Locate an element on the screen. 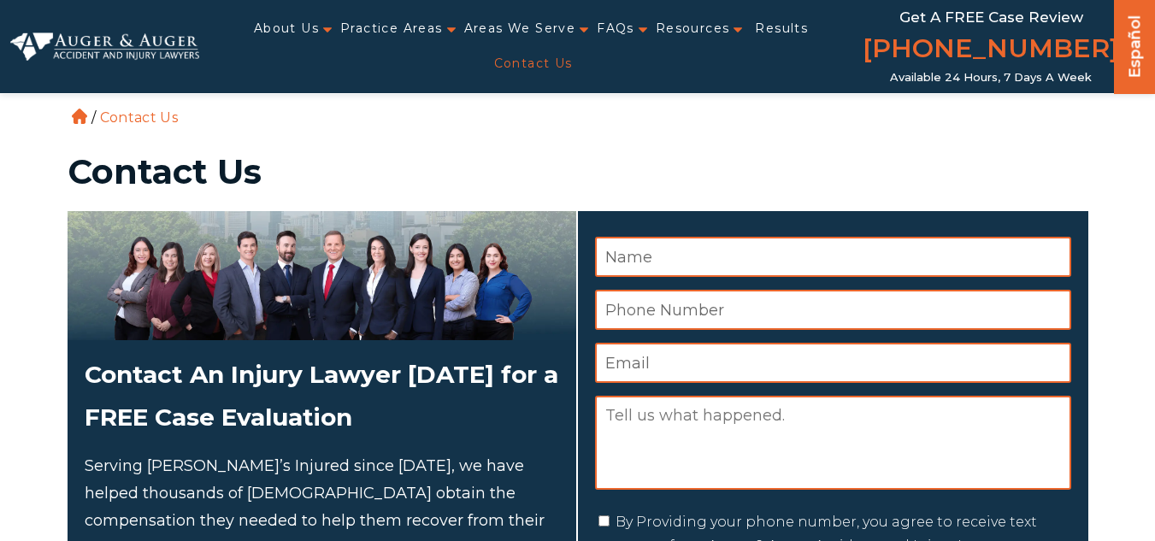 This screenshot has height=541, width=1155. a: FAQs is located at coordinates (616, 28).